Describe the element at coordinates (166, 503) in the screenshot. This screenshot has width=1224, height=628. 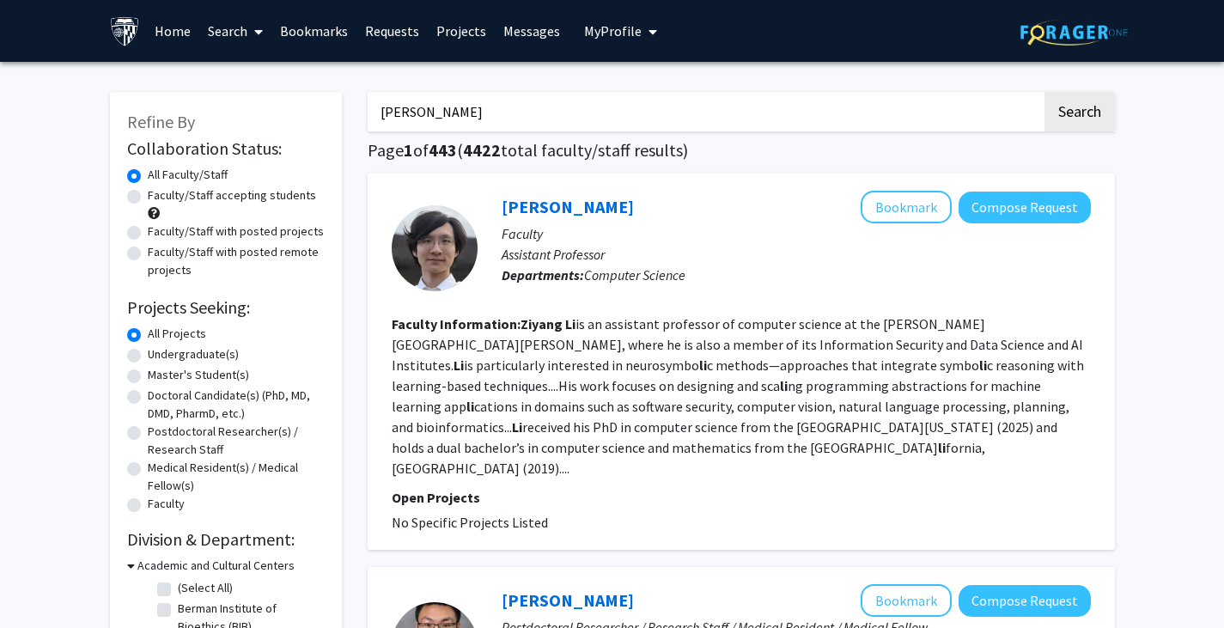
I see `label: Faculty` at that location.